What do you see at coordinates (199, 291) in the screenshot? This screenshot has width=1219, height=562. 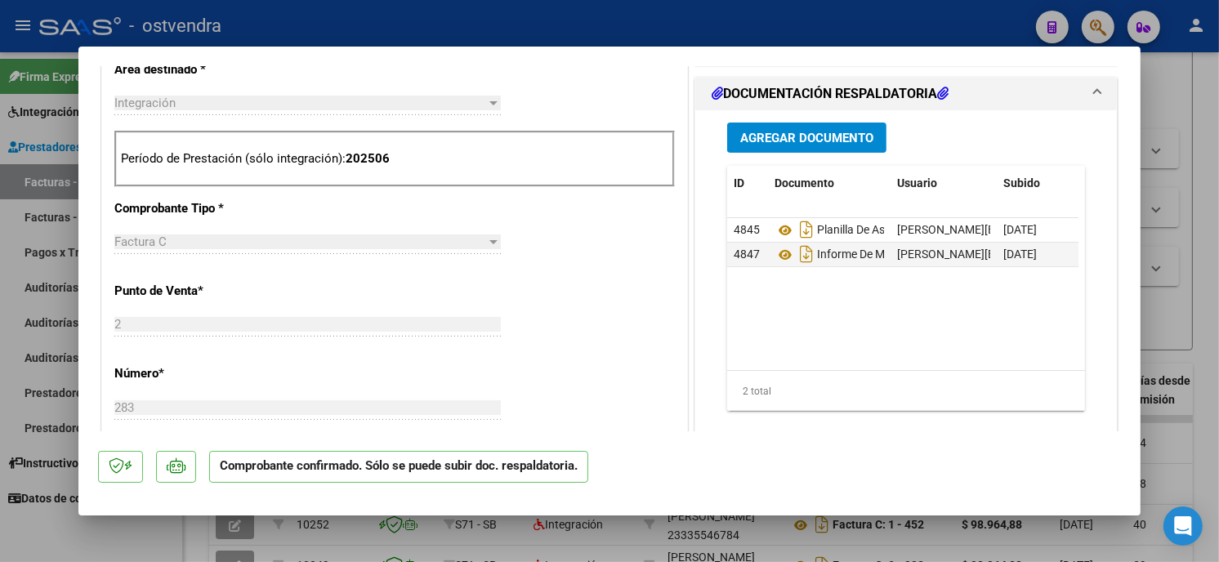 I see `p: Punto de Venta` at bounding box center [199, 291].